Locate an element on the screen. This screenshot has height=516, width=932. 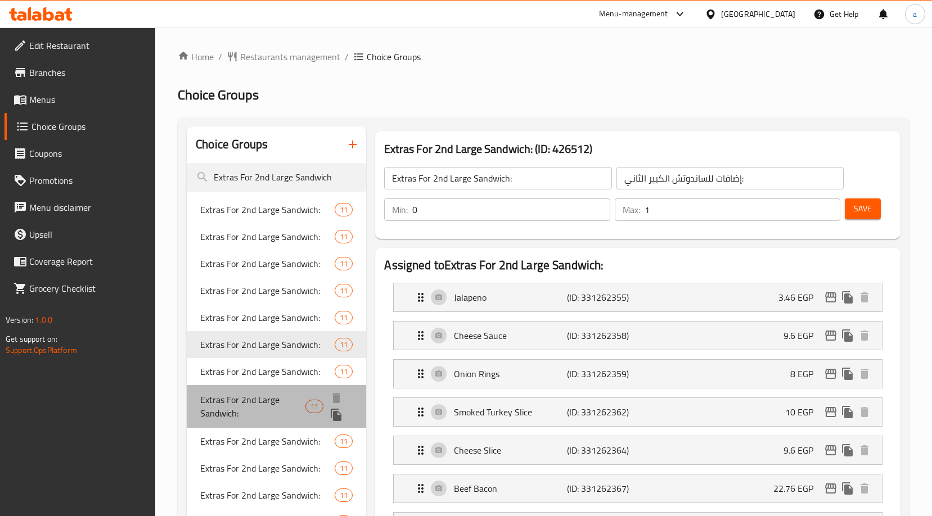
a: Coupons is located at coordinates (80, 154).